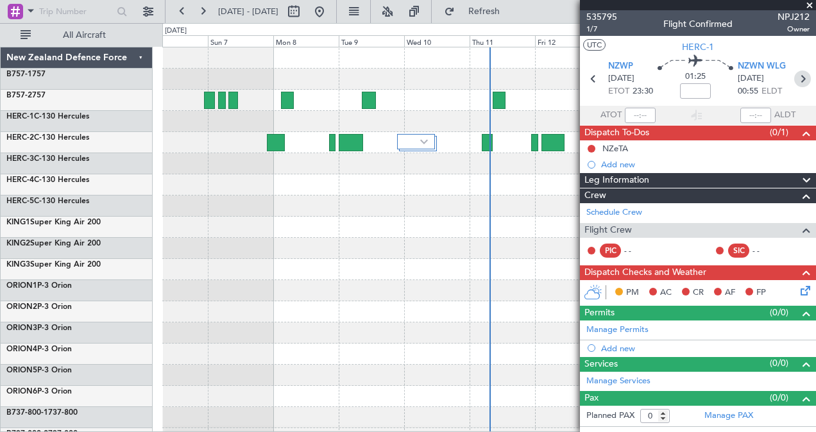 This screenshot has width=816, height=432. What do you see at coordinates (39, 371) in the screenshot?
I see `a: ORION5P-3 Orion` at bounding box center [39, 371].